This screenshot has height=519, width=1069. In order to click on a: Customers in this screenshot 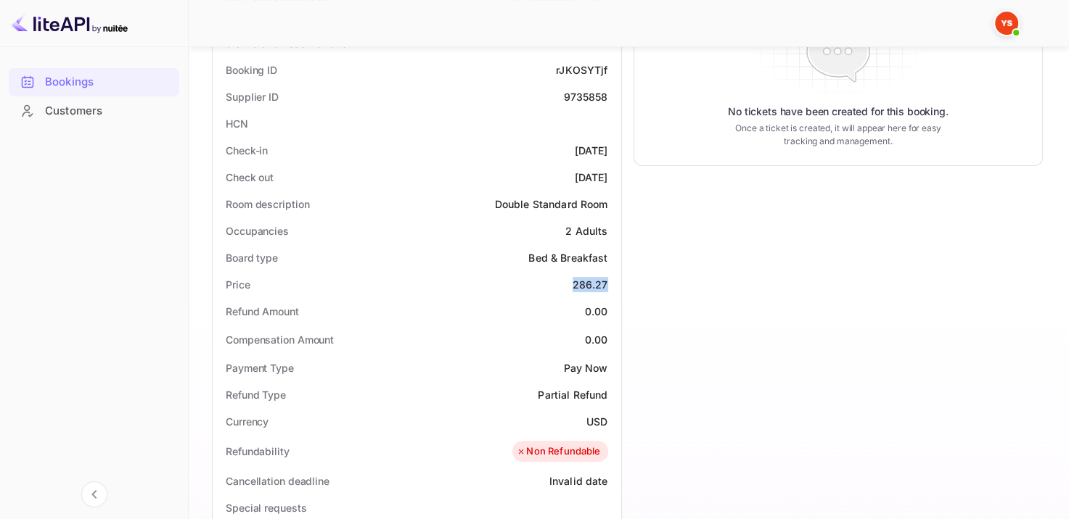, I will do `click(94, 110)`.